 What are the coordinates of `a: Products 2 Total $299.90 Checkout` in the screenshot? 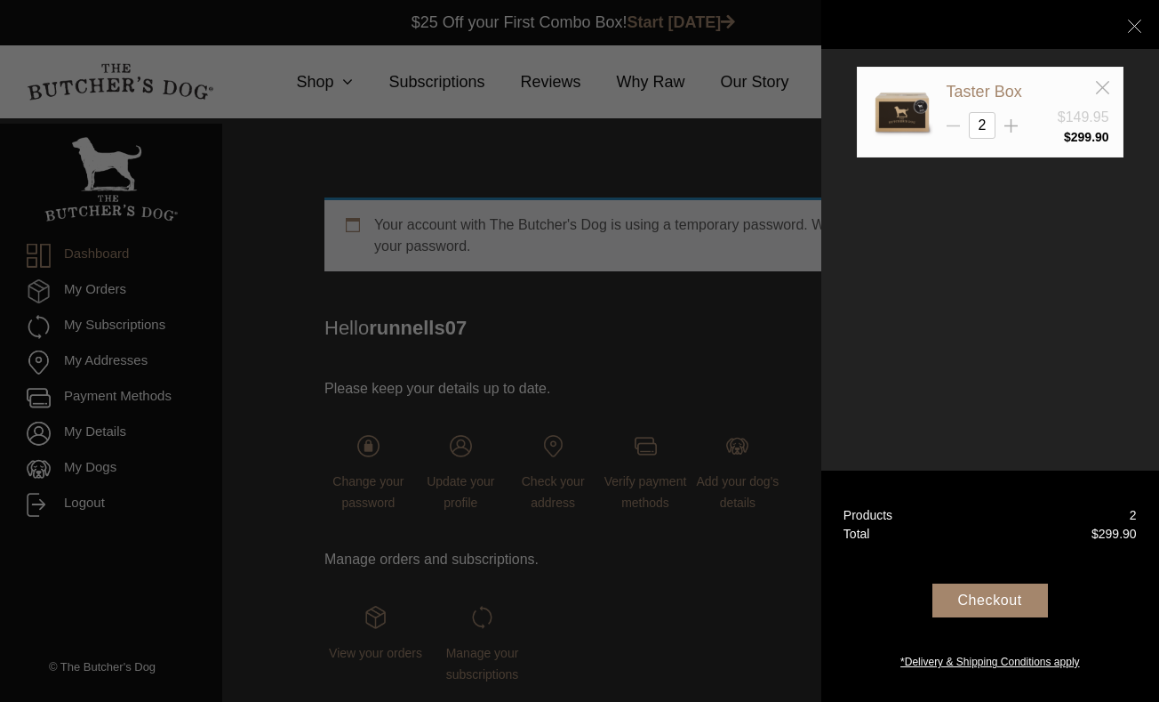 It's located at (990, 586).